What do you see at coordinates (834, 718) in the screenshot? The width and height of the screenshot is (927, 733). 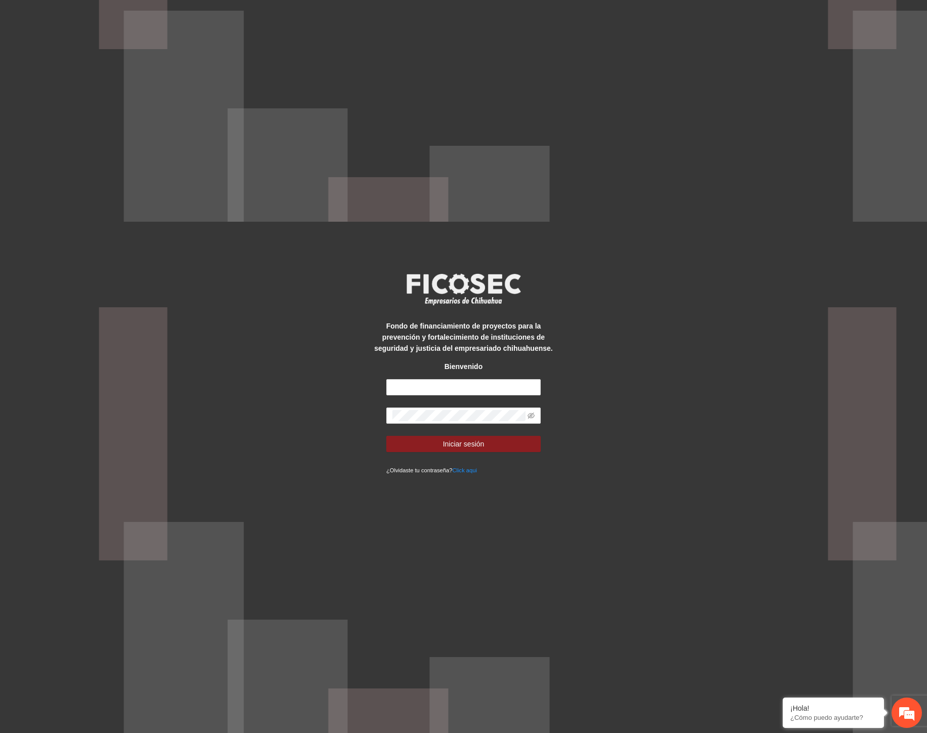 I see `p: ¿Cómo puedo ayudarte?` at bounding box center [834, 718].